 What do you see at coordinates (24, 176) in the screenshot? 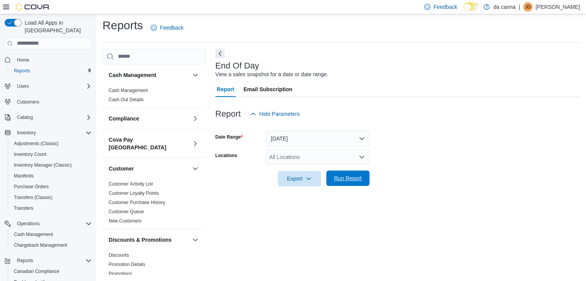
I see `a: Manifests` at bounding box center [24, 176].